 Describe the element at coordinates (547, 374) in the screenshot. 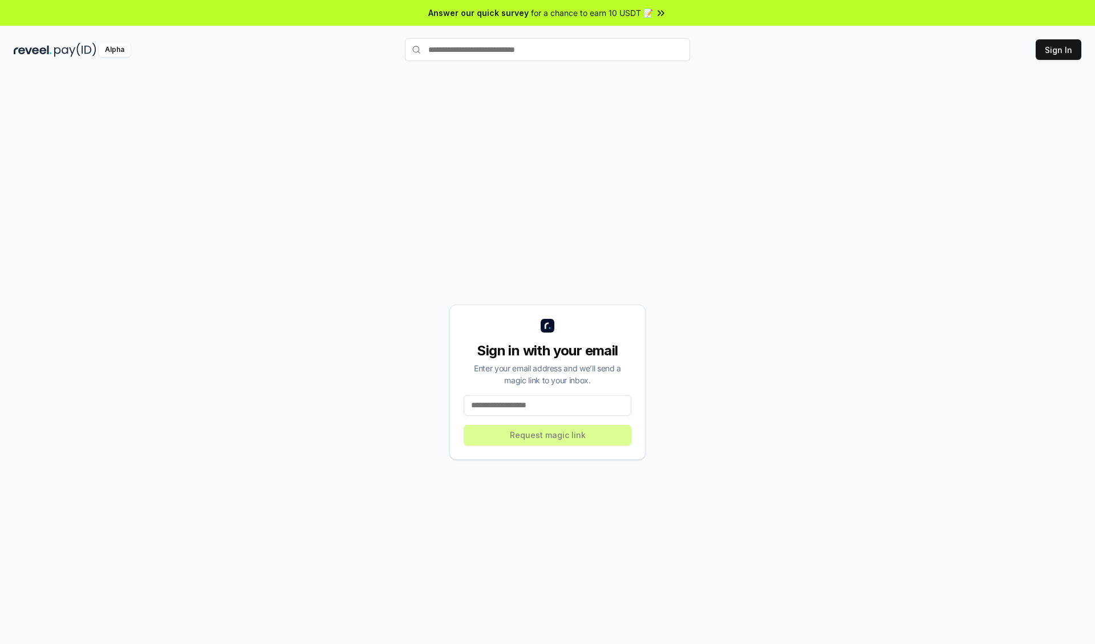

I see `div: Enter your email address and we’ll send a magic link to your inbox.` at that location.